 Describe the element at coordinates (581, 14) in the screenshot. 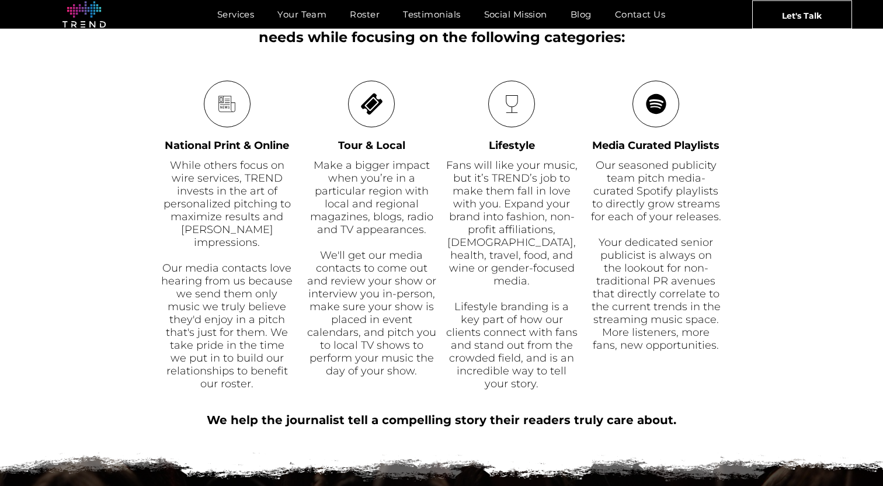

I see `a: Blog` at that location.